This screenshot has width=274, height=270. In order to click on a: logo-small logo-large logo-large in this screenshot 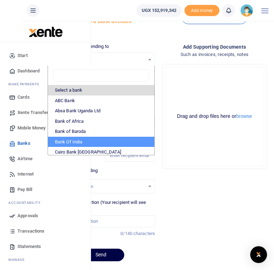, I will do `click(45, 31)`.